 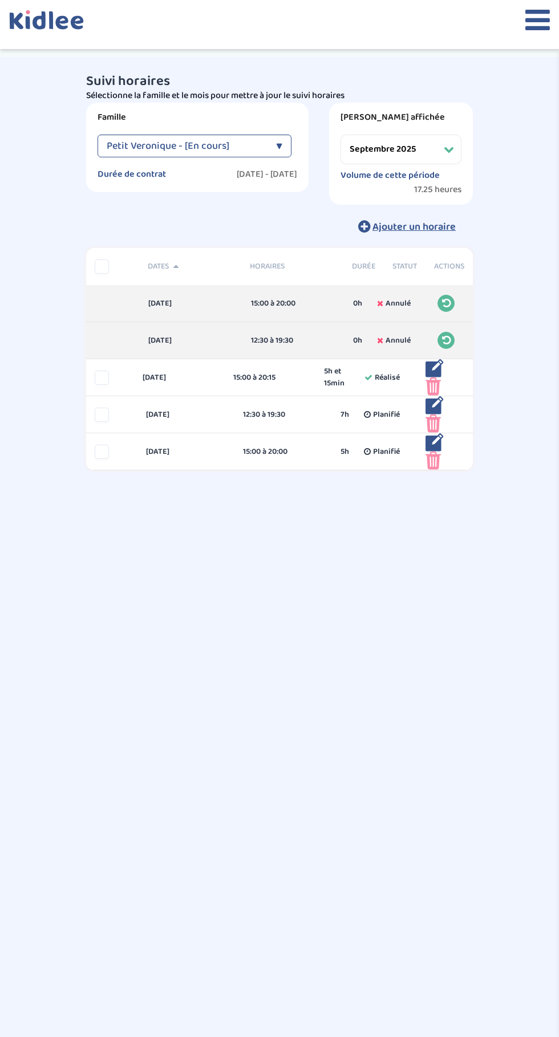 What do you see at coordinates (344, 414) in the screenshot?
I see `span: 7h` at bounding box center [344, 414].